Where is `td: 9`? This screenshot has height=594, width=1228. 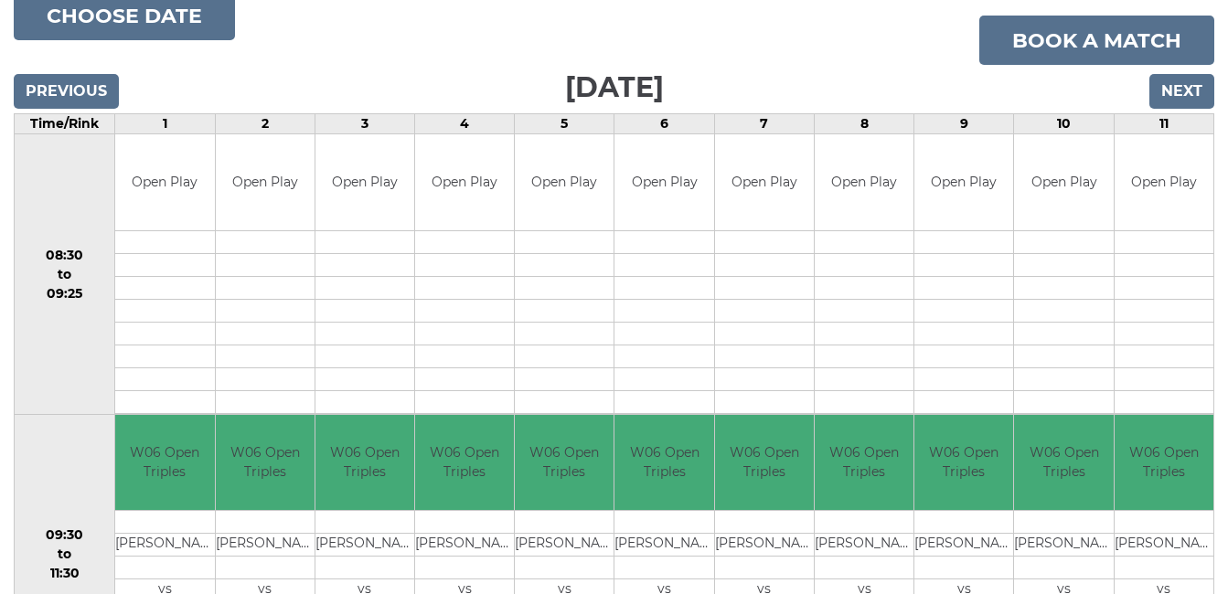 td: 9 is located at coordinates (964, 124).